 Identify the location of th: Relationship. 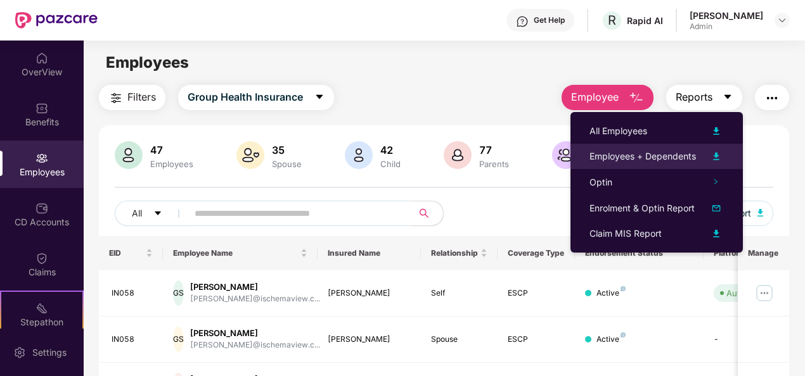
(459, 253).